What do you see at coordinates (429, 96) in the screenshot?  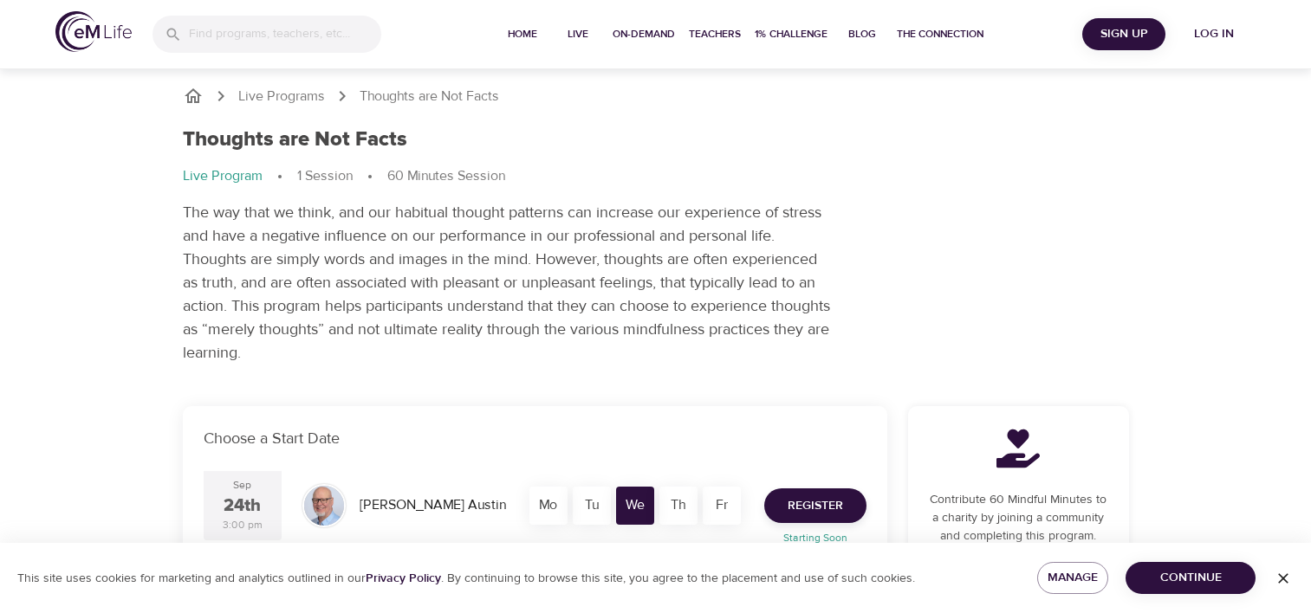 I see `p: Thoughts are Not Facts` at bounding box center [429, 96].